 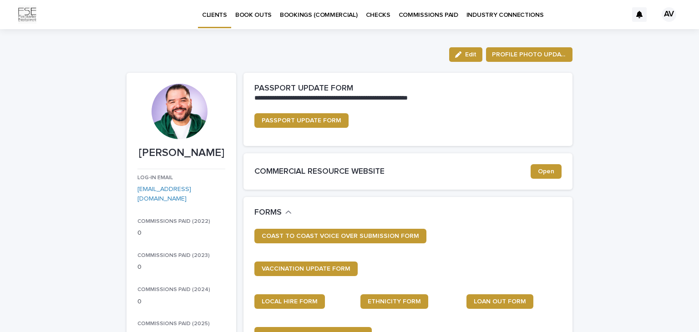 I want to click on button: PROFILE PHOTO UPDATE, so click(x=529, y=55).